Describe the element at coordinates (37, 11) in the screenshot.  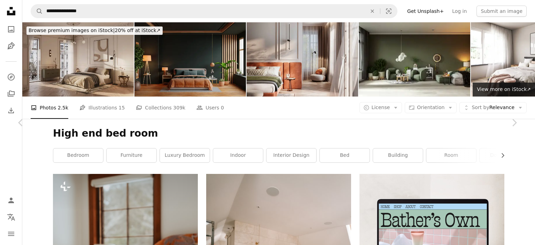
I see `button: Search Unsplash` at that location.